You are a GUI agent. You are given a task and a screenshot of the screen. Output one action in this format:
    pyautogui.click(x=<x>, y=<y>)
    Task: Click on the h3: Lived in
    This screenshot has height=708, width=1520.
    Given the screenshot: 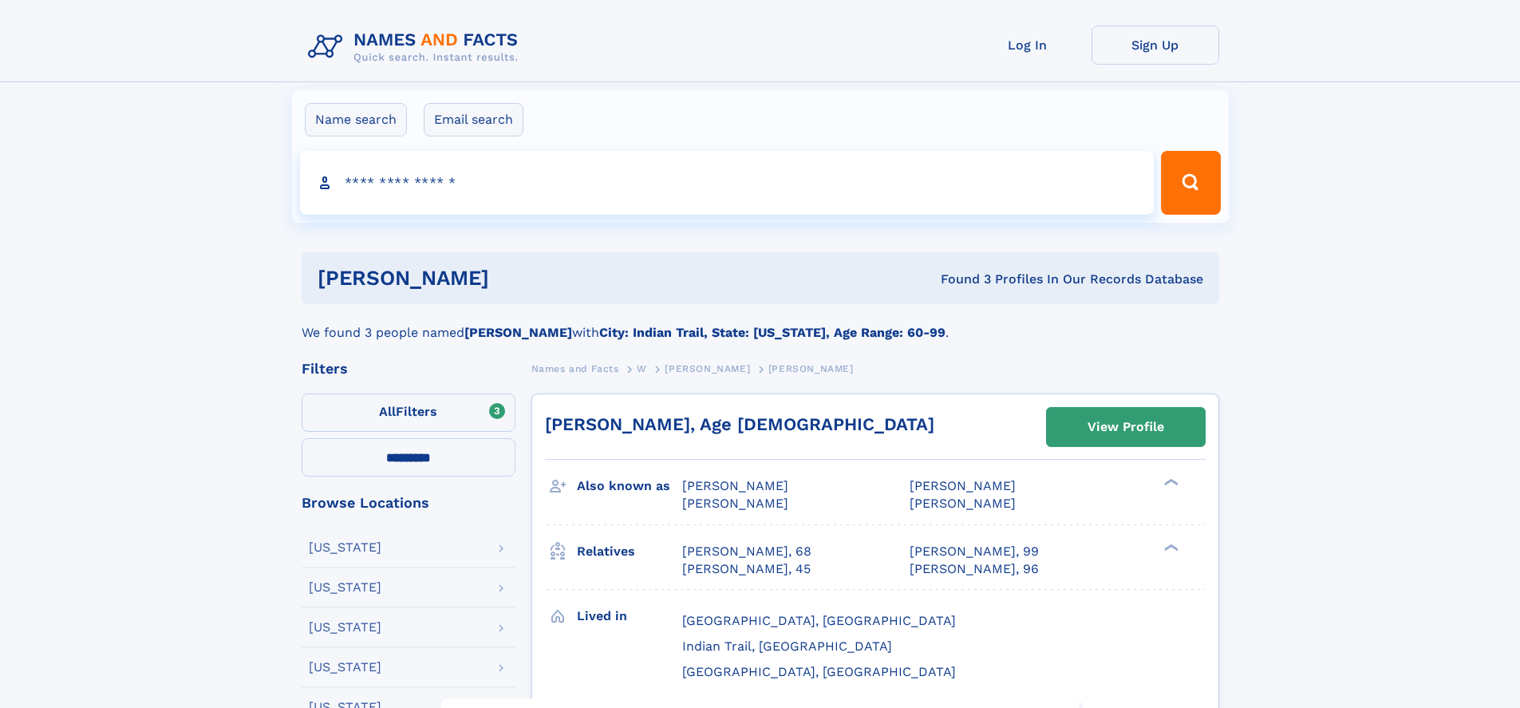 What is the action you would take?
    pyautogui.click(x=629, y=616)
    